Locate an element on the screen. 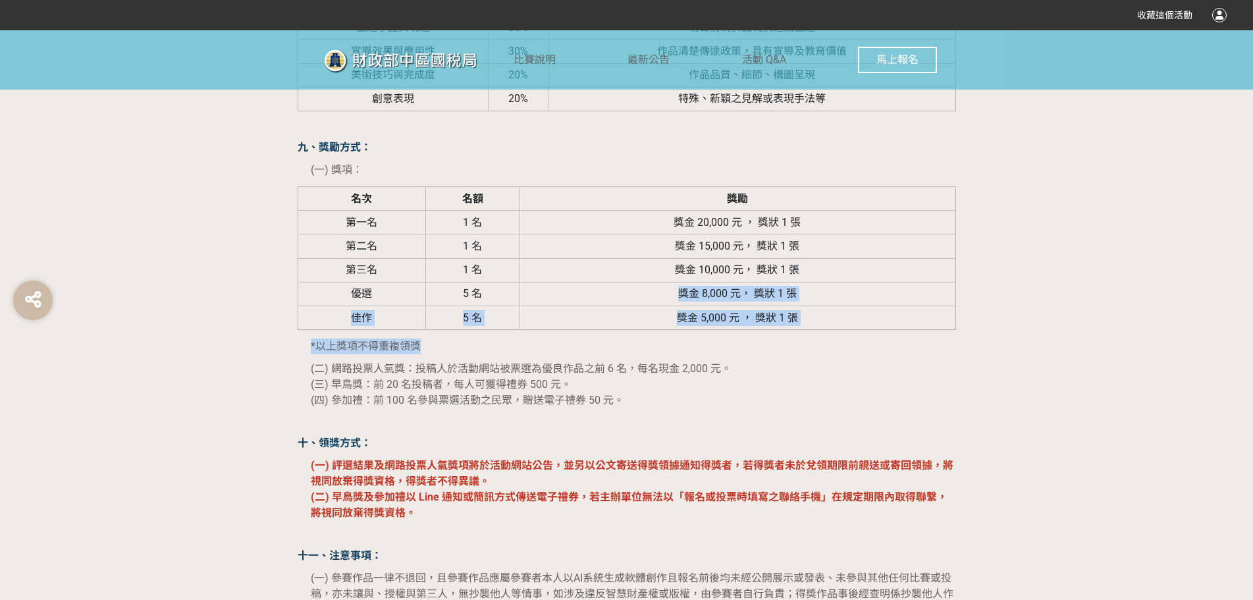 This screenshot has height=600, width=1253. span: 創意表現 is located at coordinates (393, 98).